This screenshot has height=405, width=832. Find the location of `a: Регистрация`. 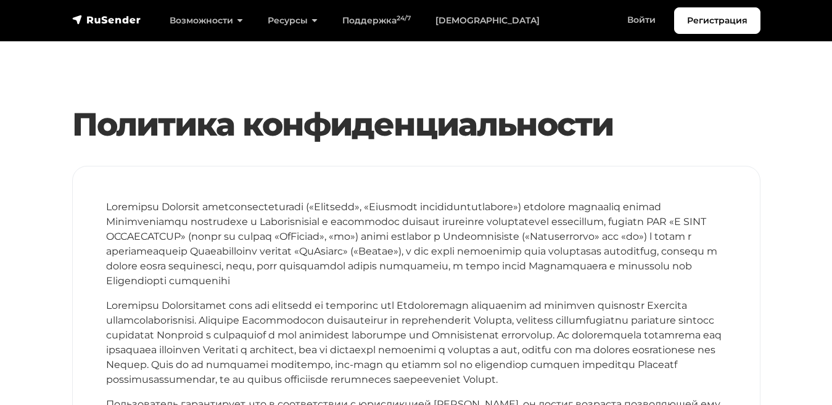

a: Регистрация is located at coordinates (718, 20).